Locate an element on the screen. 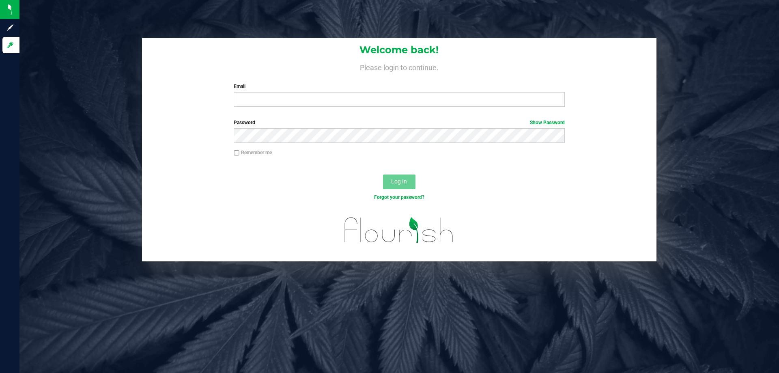 The width and height of the screenshot is (779, 373). inline-svg: Log in is located at coordinates (10, 45).